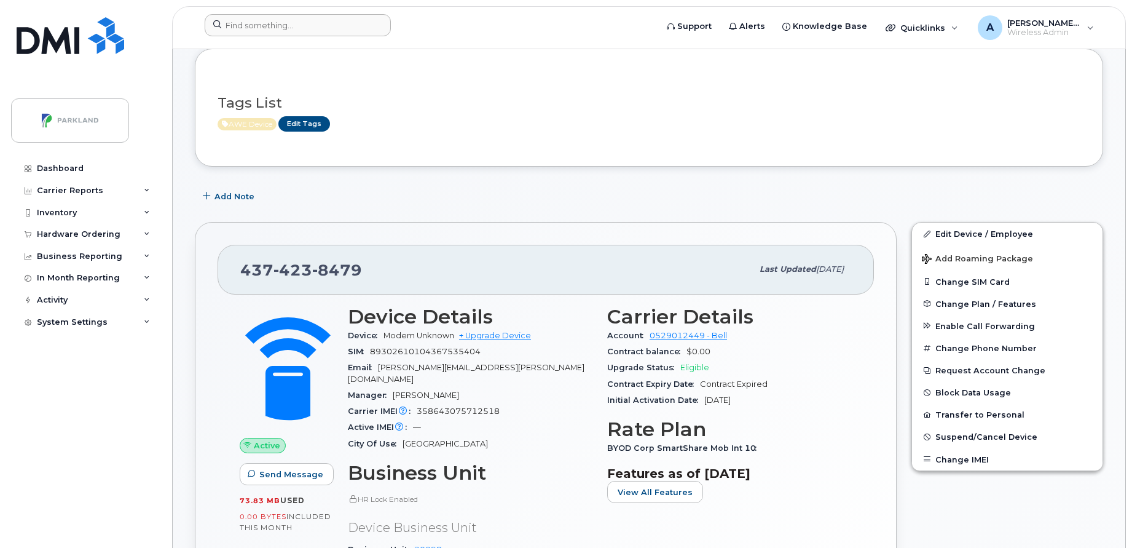  Describe the element at coordinates (987, 437) in the screenshot. I see `span: Suspend/Cancel Device` at that location.